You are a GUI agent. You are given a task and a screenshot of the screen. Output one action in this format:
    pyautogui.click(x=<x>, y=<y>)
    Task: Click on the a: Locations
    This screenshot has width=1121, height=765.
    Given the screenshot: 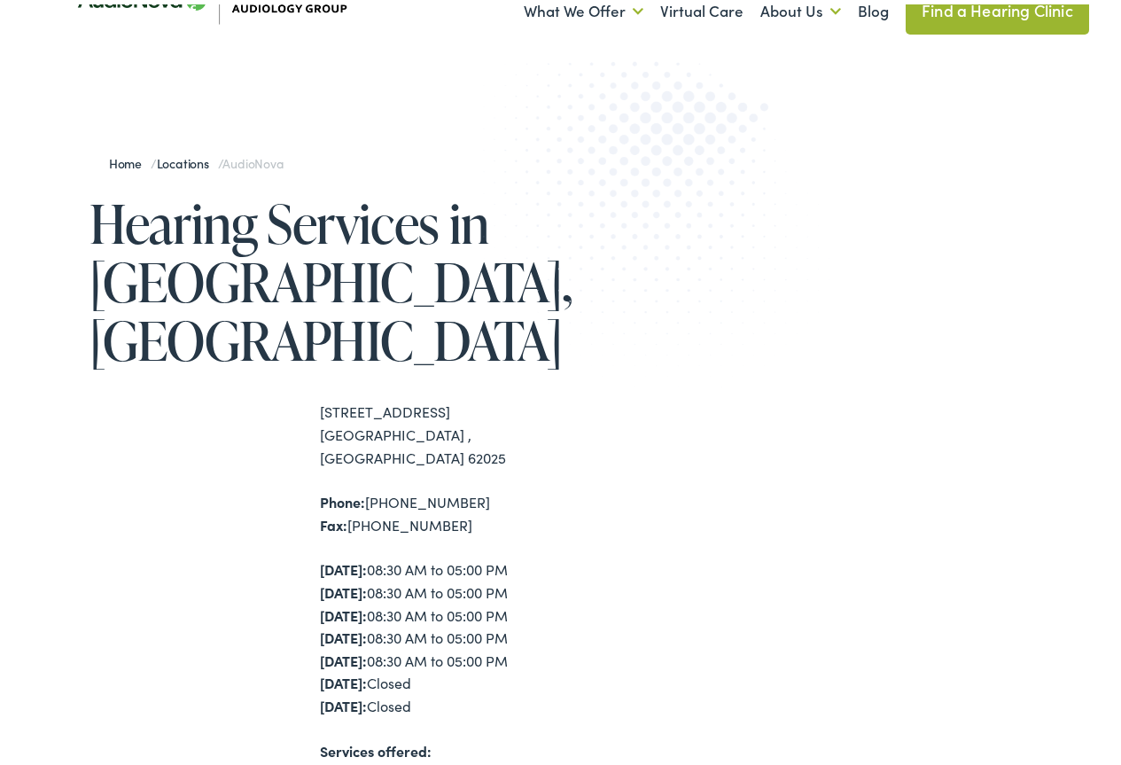 What is the action you would take?
    pyautogui.click(x=187, y=159)
    